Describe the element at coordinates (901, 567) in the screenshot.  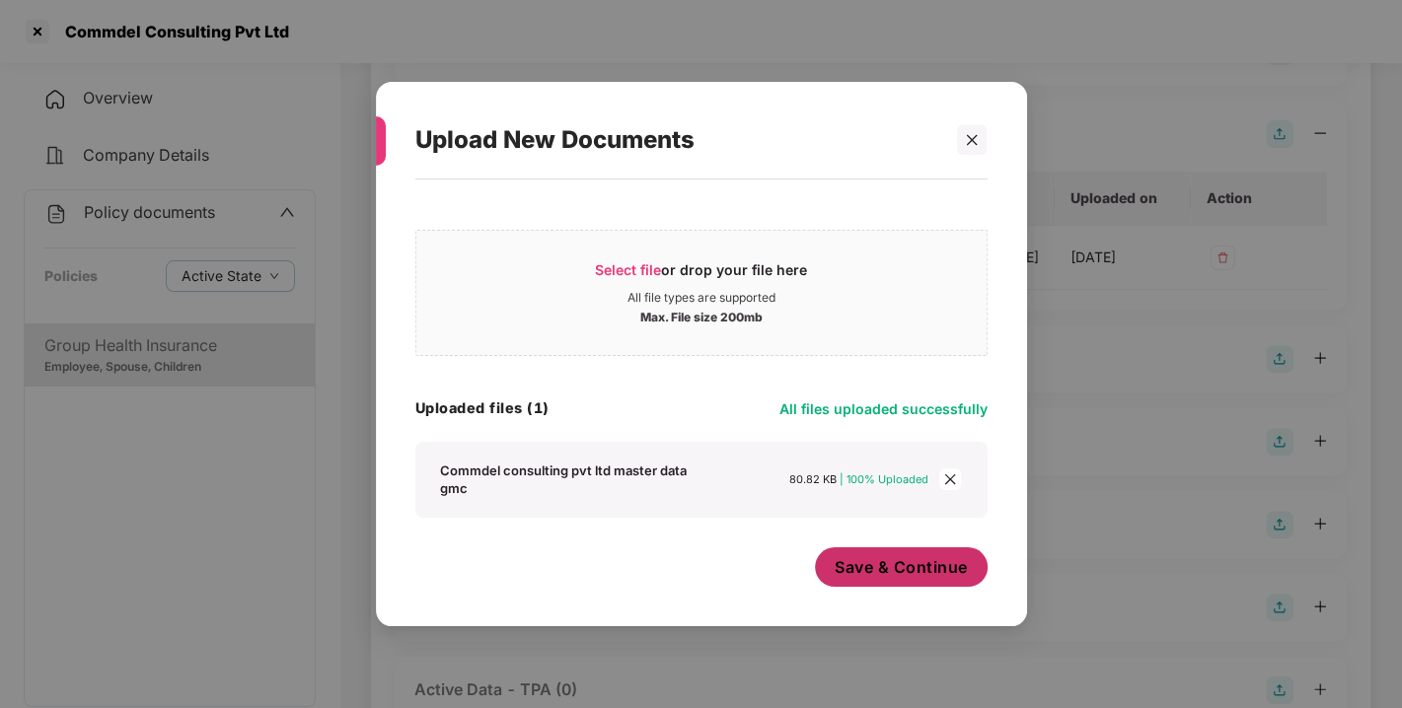
I see `span: Save & Continue` at that location.